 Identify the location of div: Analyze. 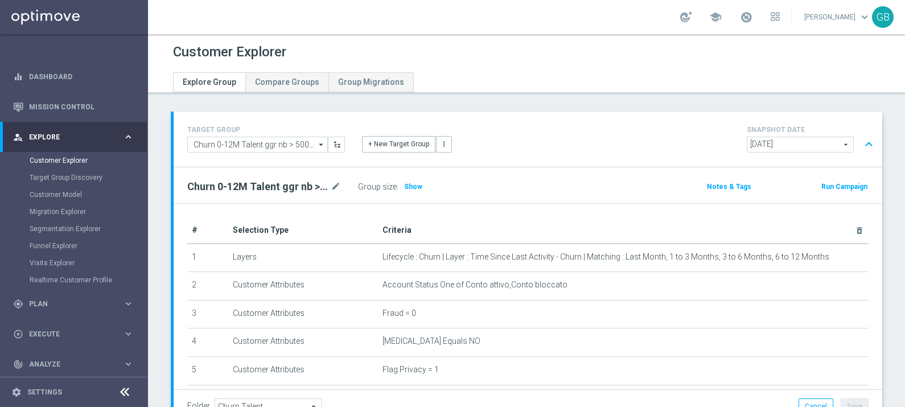
(68, 364).